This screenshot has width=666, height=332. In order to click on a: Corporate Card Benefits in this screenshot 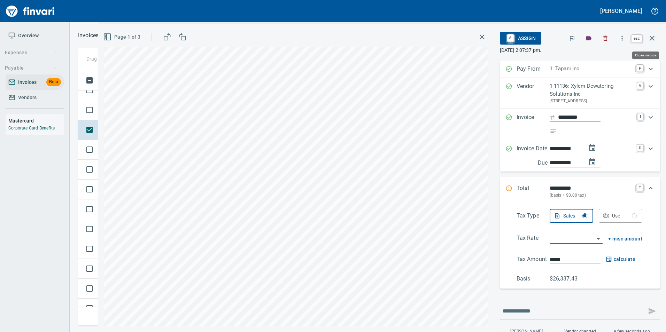, I will do `click(31, 128)`.